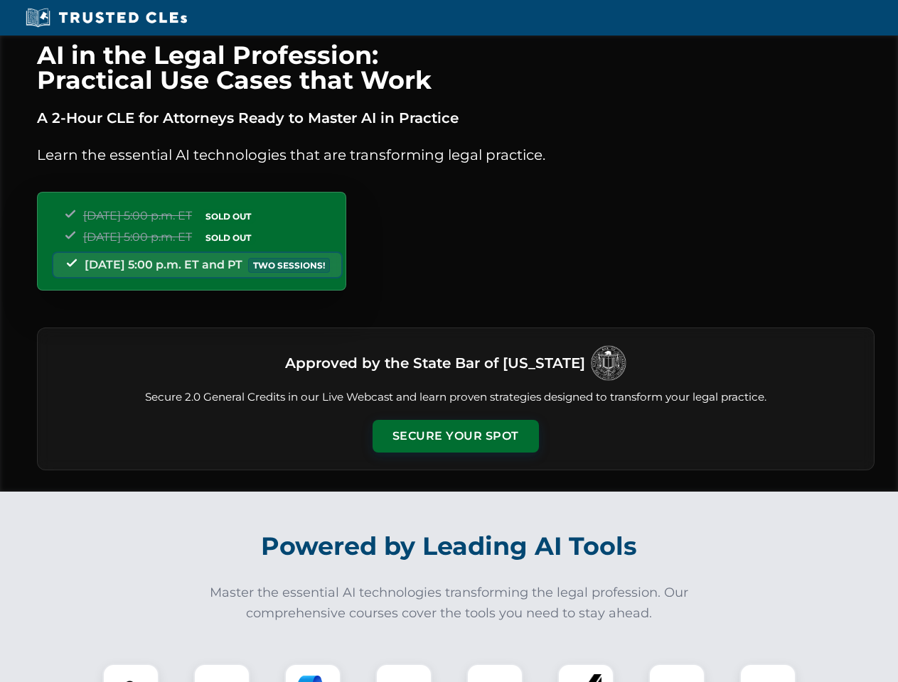 The height and width of the screenshot is (682, 898). I want to click on p: Master the essential AI technologies transforming the legal profession. Our comprehensive courses..., so click(449, 604).